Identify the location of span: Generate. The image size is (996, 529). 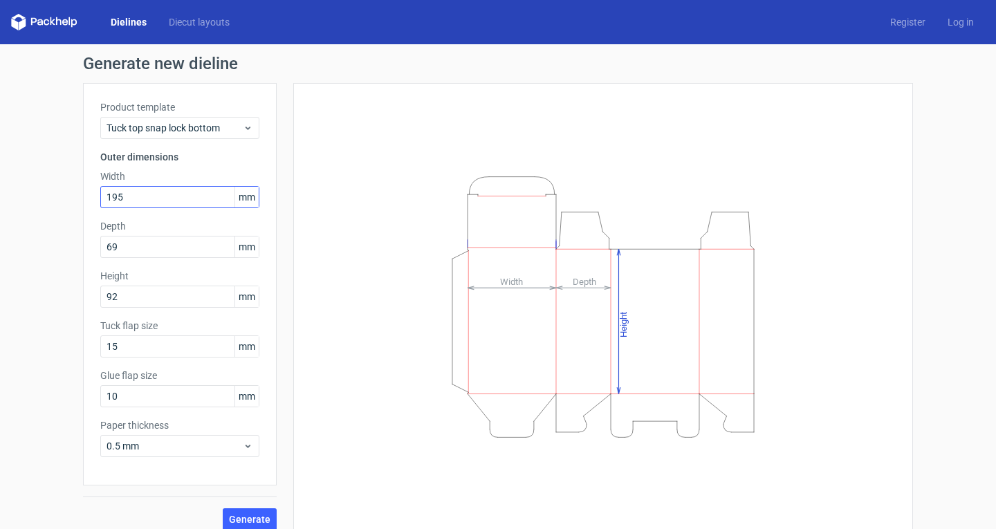
(250, 520).